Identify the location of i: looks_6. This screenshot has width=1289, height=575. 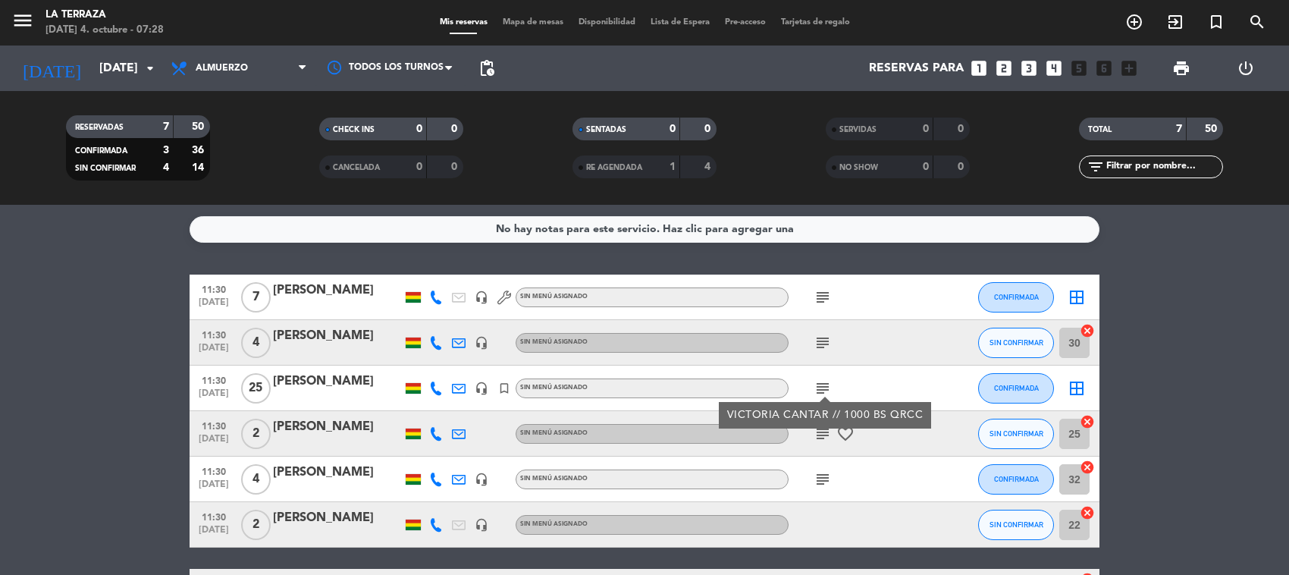
(1104, 68).